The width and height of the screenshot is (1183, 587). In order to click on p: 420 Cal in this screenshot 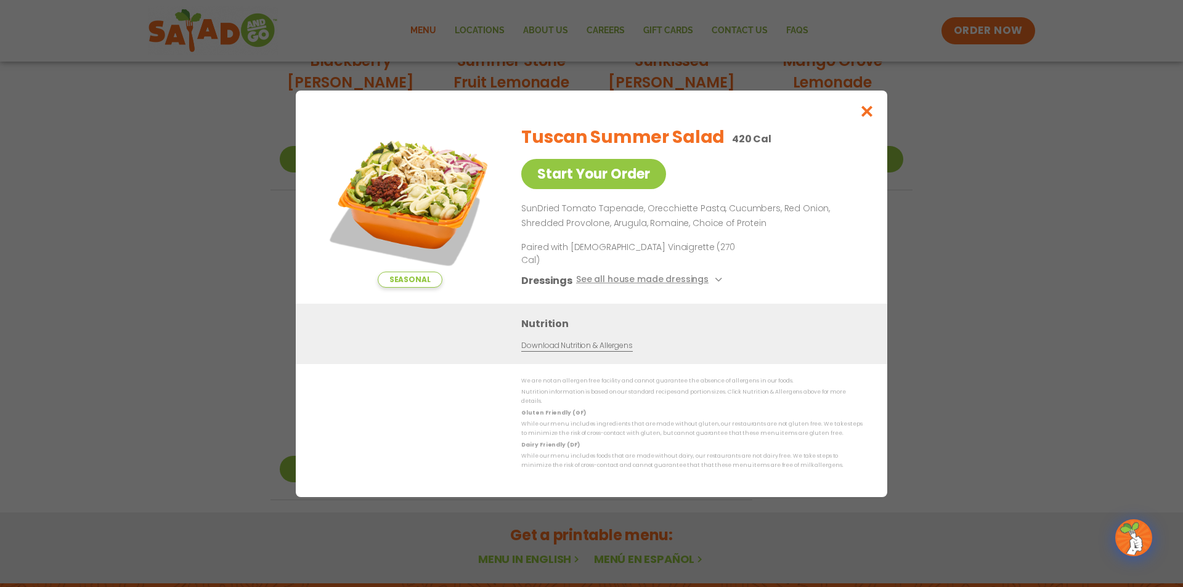, I will do `click(752, 139)`.